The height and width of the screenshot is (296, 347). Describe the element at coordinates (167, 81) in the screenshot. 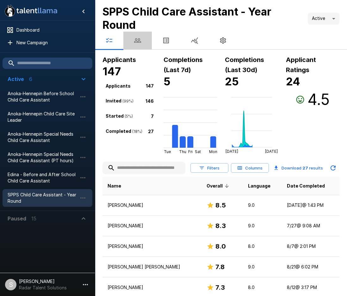

I see `b: 5` at that location.